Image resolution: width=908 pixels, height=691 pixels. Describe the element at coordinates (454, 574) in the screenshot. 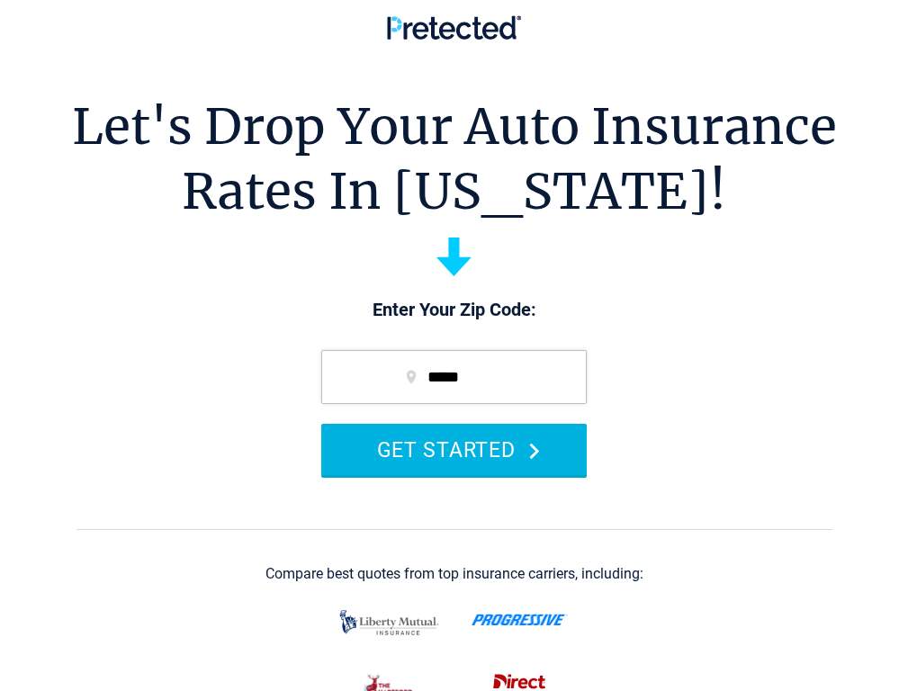

I see `div: Compare best quotes from top insurance carriers, including:` at that location.